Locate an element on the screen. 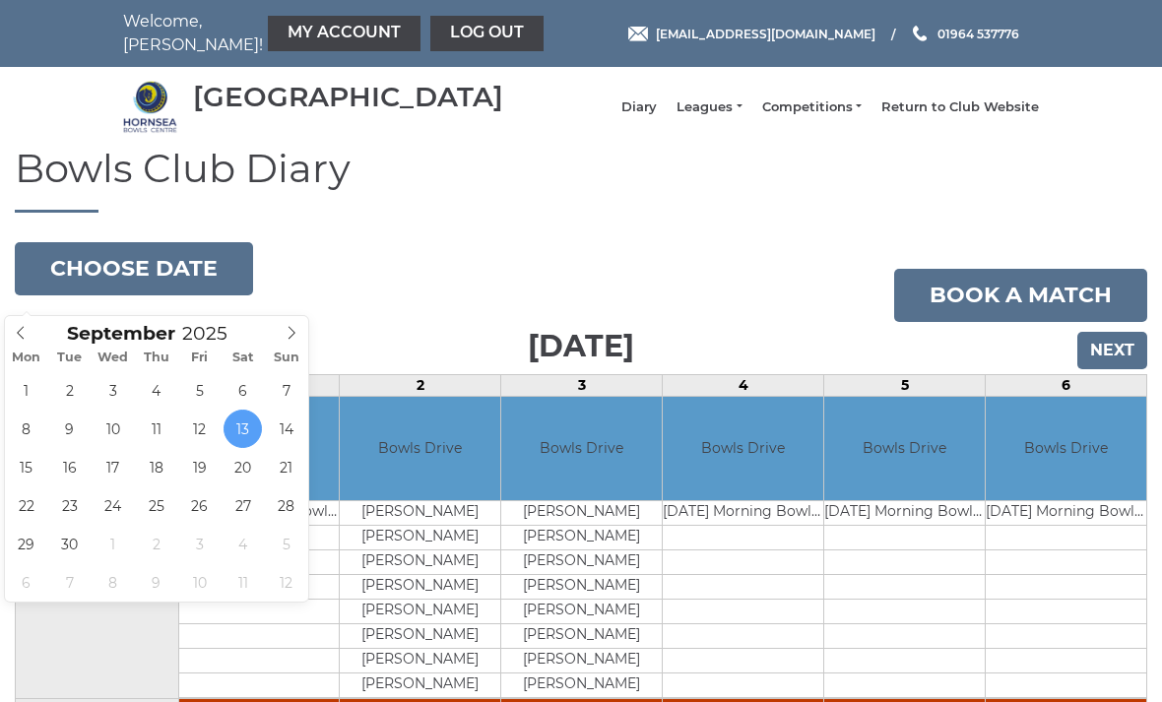 The image size is (1162, 702). td: 3 is located at coordinates (582, 386).